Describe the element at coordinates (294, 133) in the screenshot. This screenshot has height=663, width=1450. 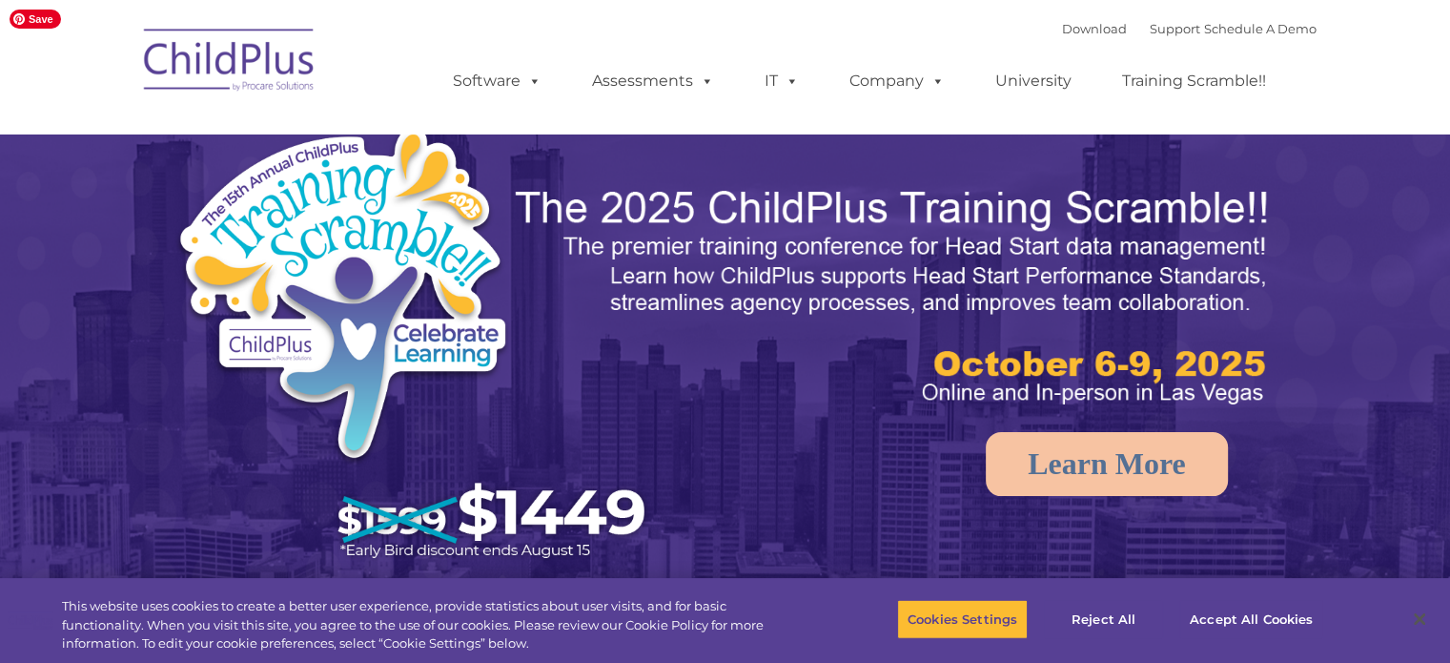
I see `span: Last name` at that location.